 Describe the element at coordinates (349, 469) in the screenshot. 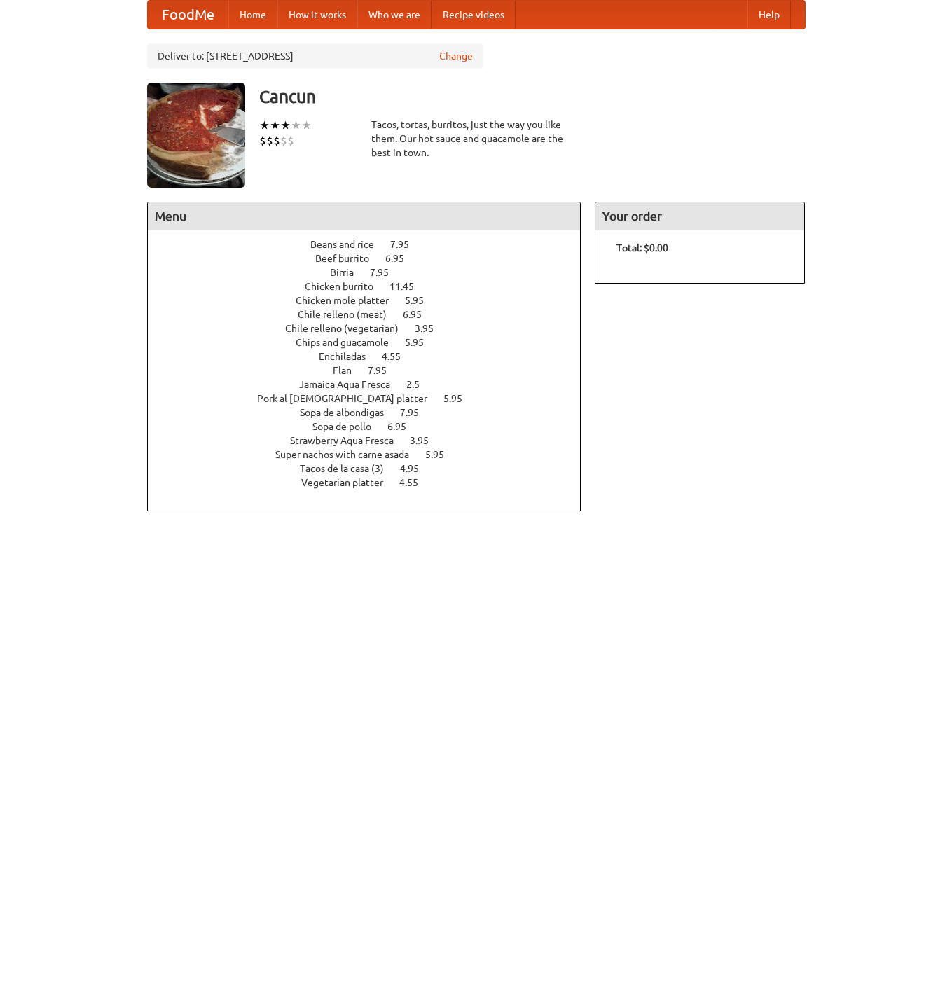

I see `span: Tacos de la casa (3)` at that location.